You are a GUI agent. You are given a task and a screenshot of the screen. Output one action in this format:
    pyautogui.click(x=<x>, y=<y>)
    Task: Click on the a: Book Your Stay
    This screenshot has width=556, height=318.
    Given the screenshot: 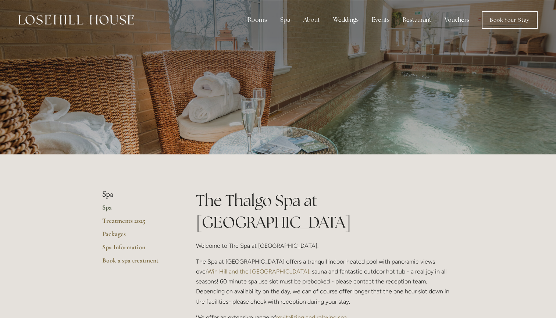 What is the action you would take?
    pyautogui.click(x=510, y=20)
    